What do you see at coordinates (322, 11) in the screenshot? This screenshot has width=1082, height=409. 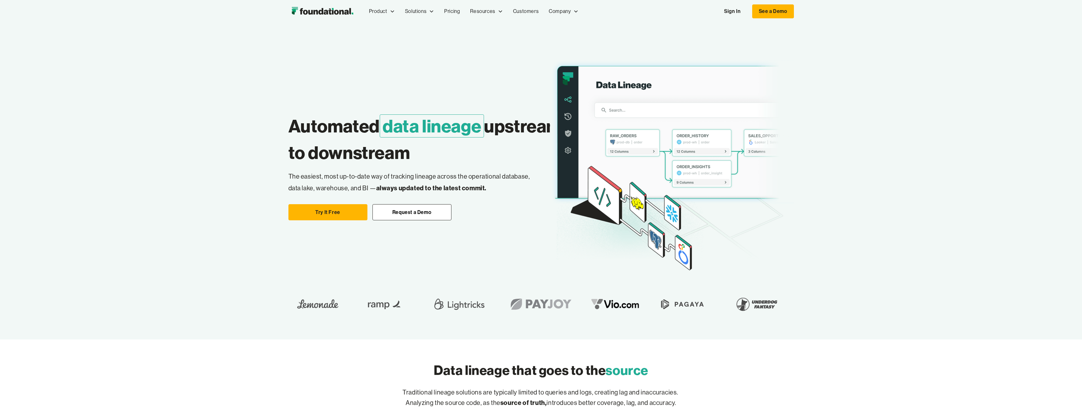 I see `a: home` at bounding box center [322, 11].